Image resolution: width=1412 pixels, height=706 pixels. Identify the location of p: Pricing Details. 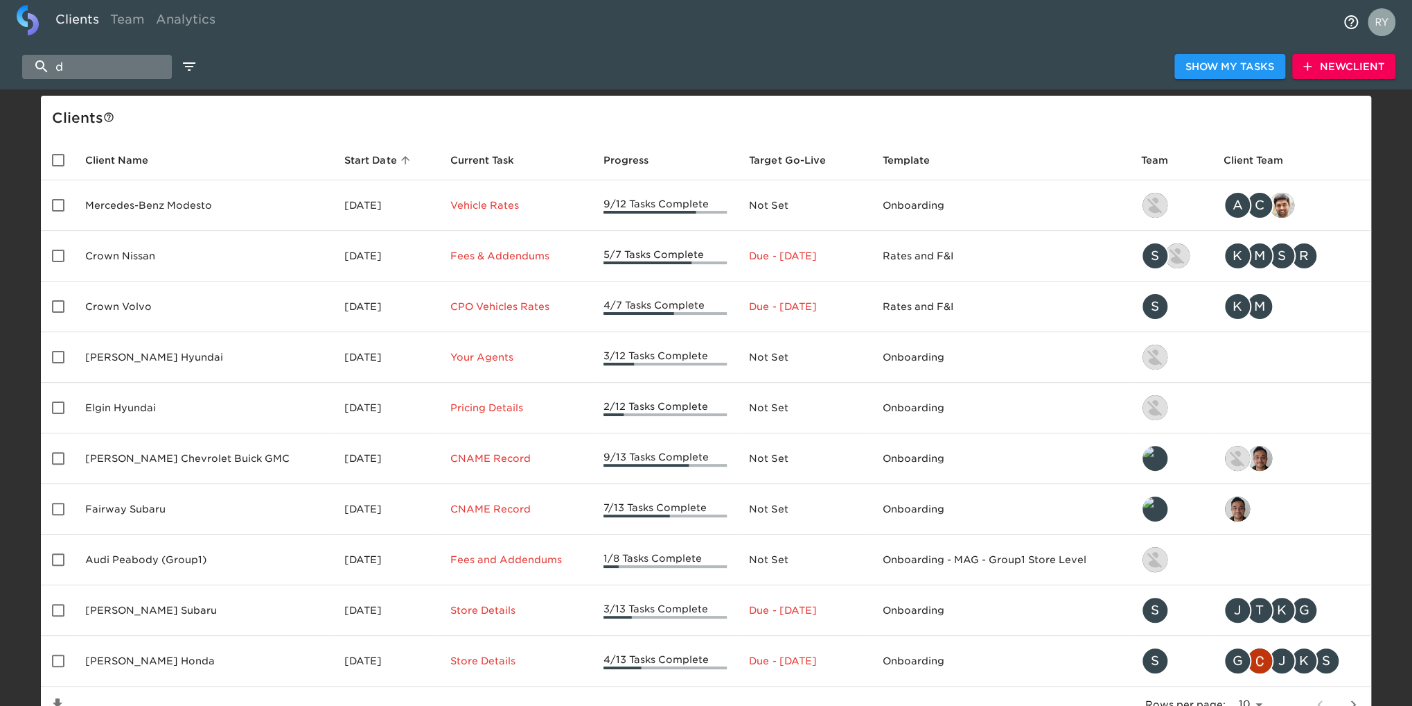
(516, 408).